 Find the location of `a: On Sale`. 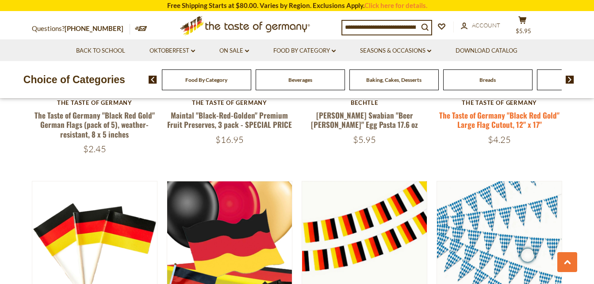

a: On Sale is located at coordinates (234, 51).